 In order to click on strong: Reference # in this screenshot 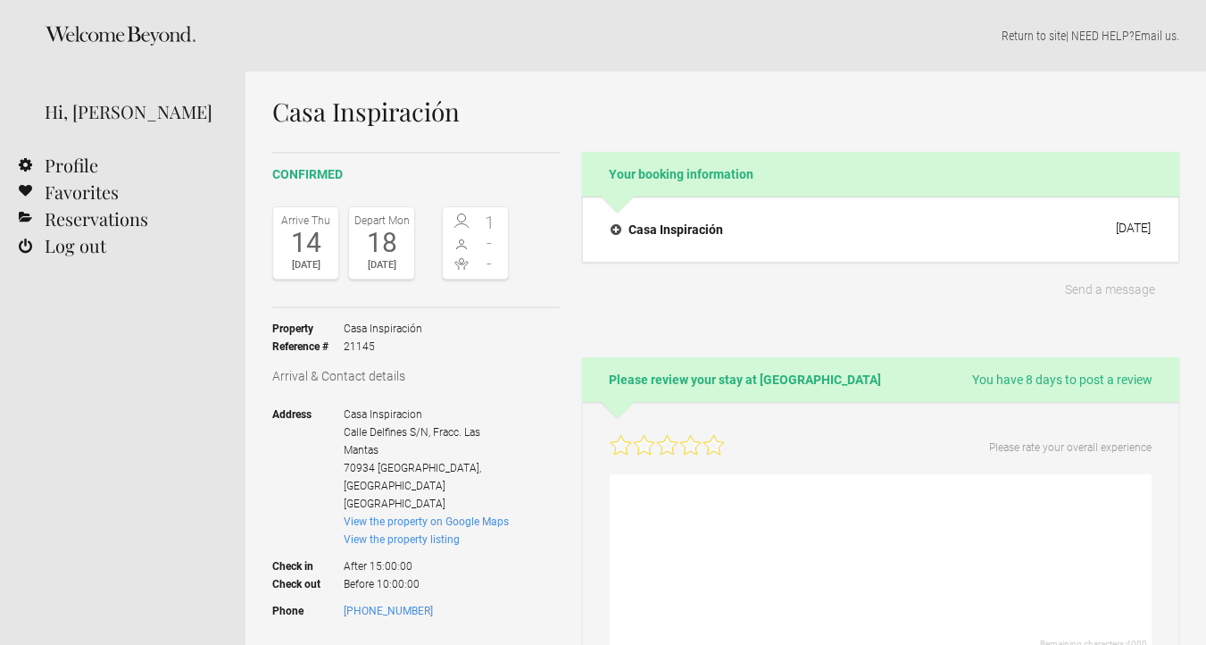, I will do `click(308, 346)`.